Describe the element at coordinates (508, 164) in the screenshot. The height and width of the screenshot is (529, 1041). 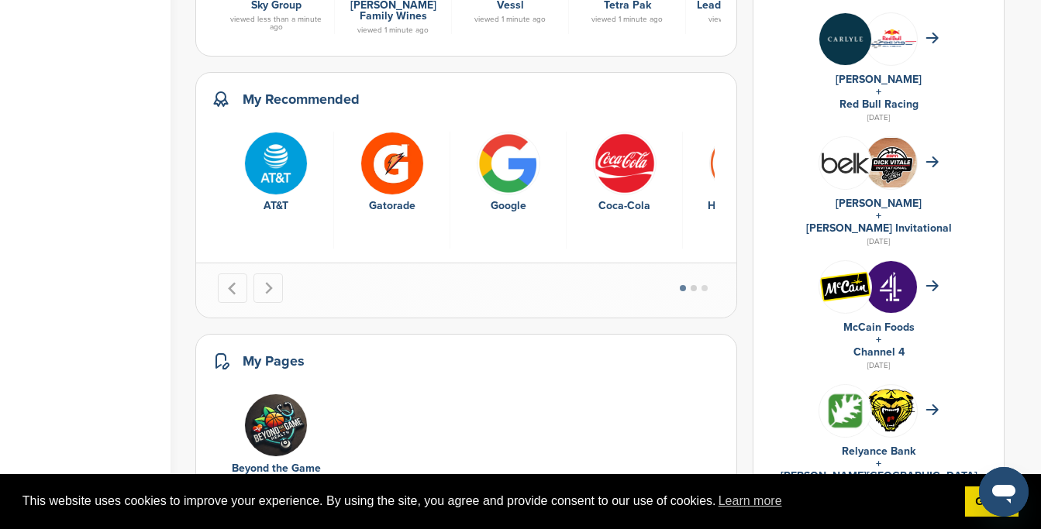
I see `img: Bwupxdxo 400x400` at that location.